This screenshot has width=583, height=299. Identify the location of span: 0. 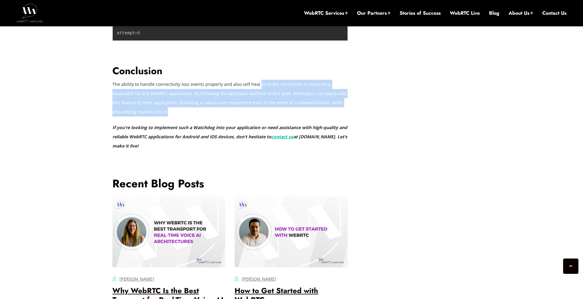
(139, 33).